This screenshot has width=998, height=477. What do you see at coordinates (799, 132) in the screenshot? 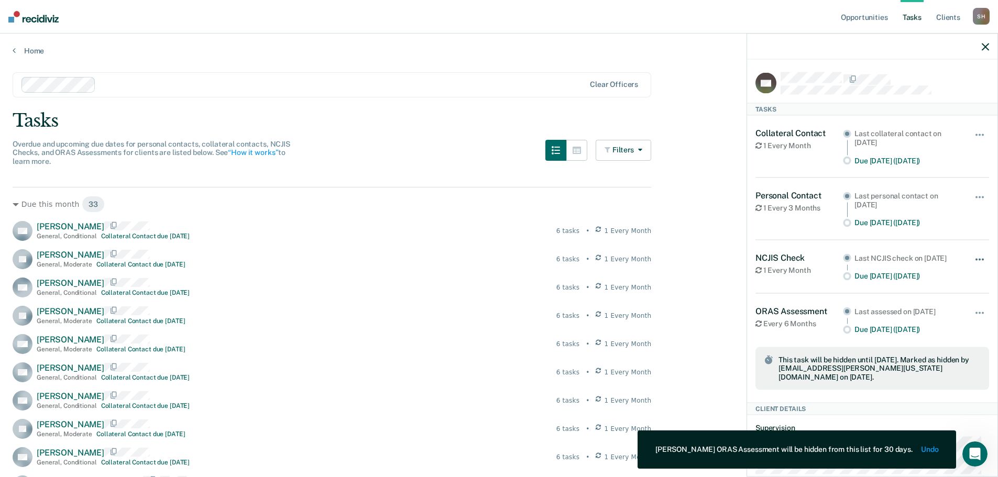
I see `div: Collateral Contact` at bounding box center [799, 132].